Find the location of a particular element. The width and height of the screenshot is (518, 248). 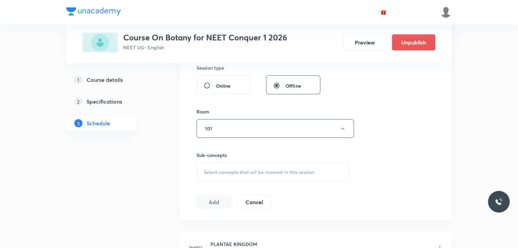

a: 1Course details is located at coordinates (112, 80).